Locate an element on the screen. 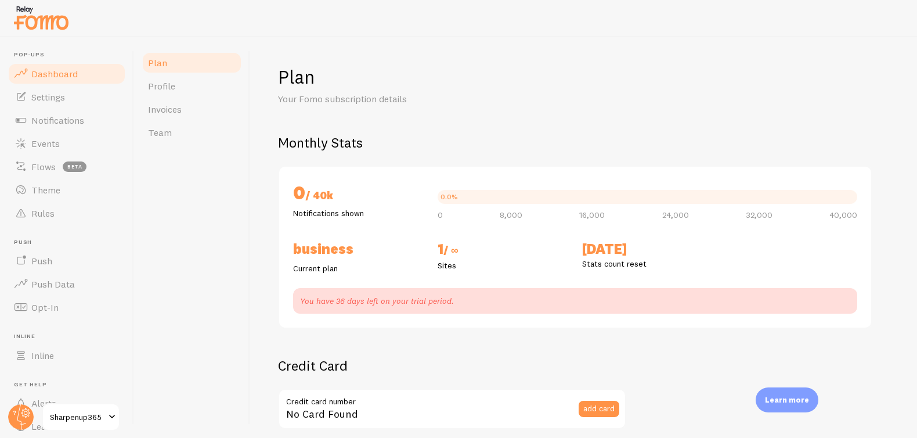  a: Push Data is located at coordinates (67, 284).